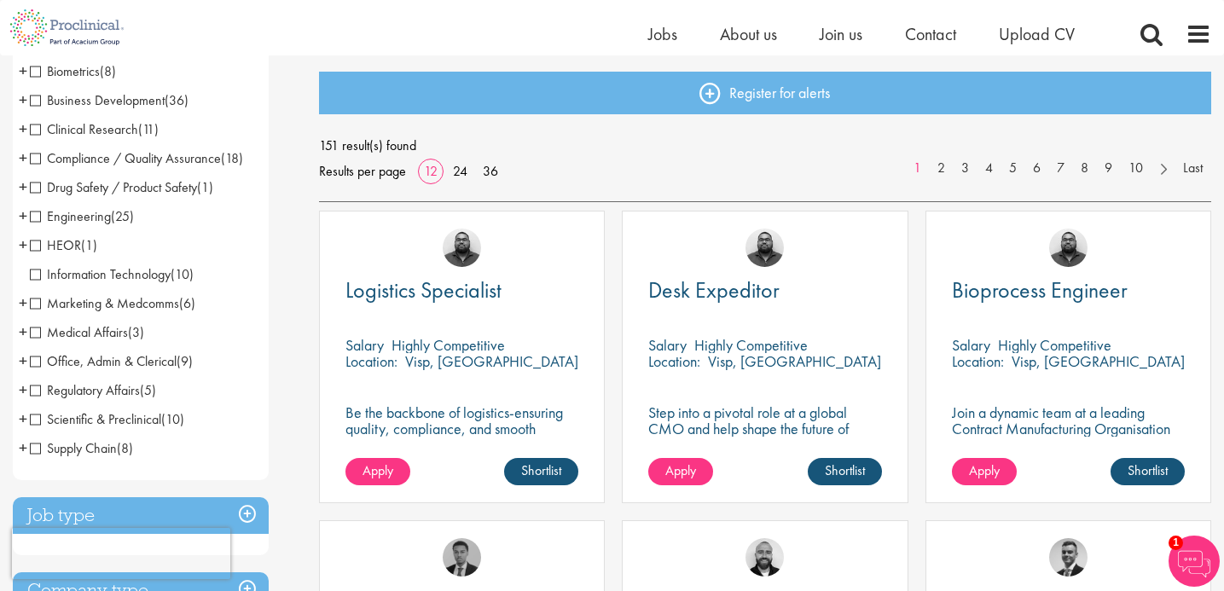  I want to click on a: About us, so click(748, 34).